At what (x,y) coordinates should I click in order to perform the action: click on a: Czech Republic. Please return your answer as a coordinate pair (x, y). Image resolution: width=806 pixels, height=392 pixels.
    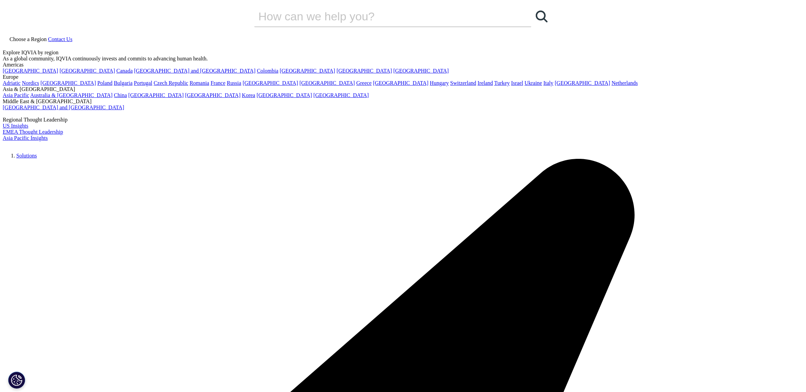
    Looking at the image, I should click on (171, 83).